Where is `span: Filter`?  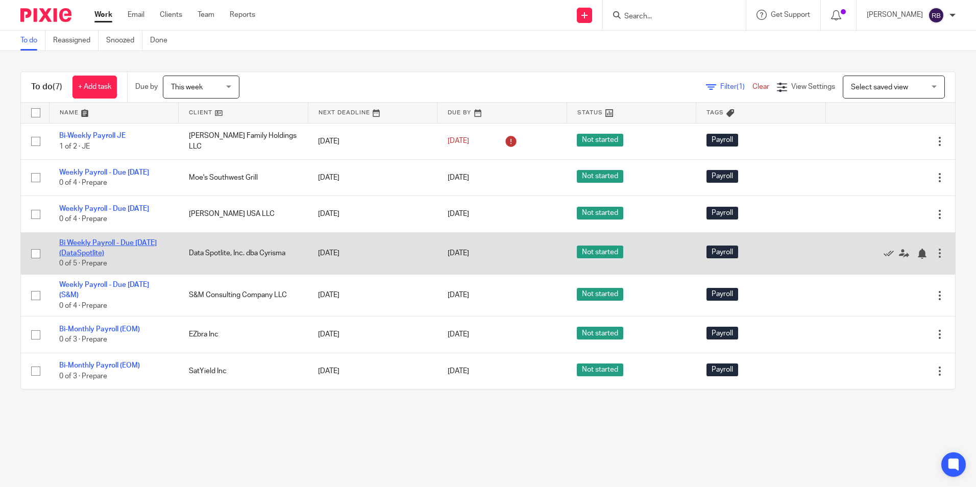
span: Filter is located at coordinates (736, 87).